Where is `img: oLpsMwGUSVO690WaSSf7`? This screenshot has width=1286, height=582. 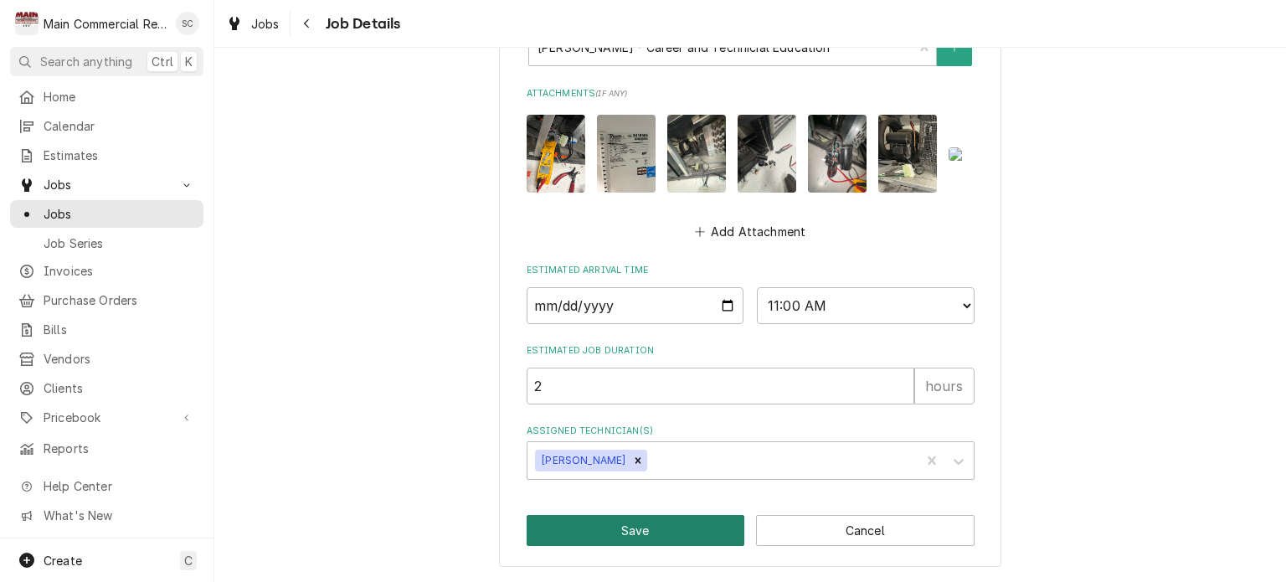 img: oLpsMwGUSVO690WaSSf7 is located at coordinates (697, 153).